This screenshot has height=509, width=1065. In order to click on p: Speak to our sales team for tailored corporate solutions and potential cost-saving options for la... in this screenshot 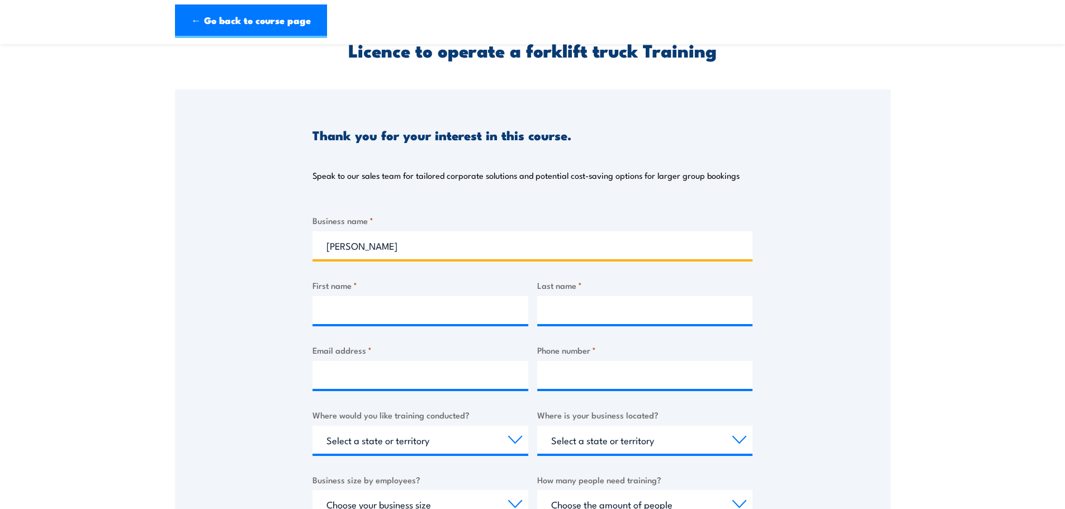, I will do `click(526, 175)`.